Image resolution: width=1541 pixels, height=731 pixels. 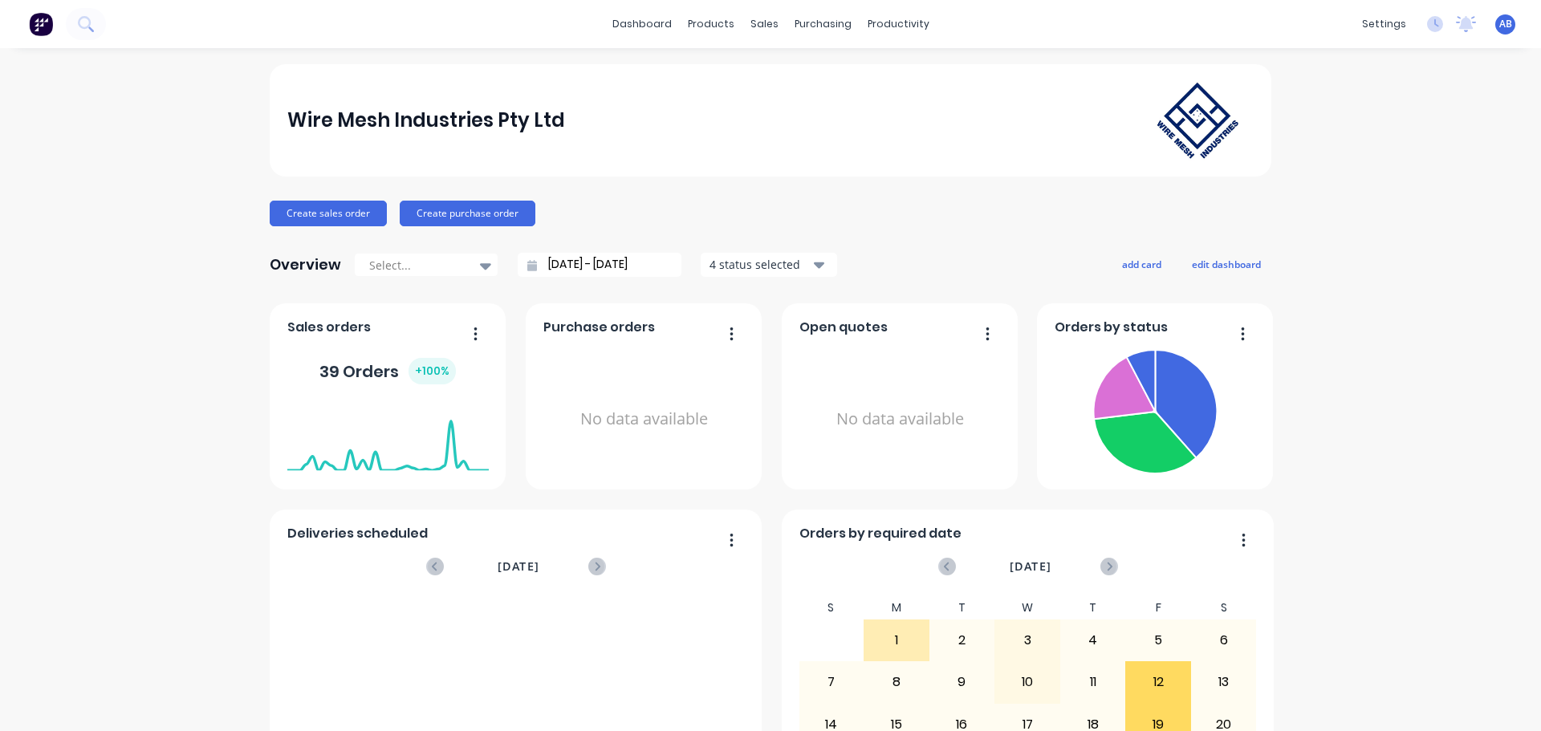 What do you see at coordinates (1093, 641) in the screenshot?
I see `div: 4` at bounding box center [1093, 641].